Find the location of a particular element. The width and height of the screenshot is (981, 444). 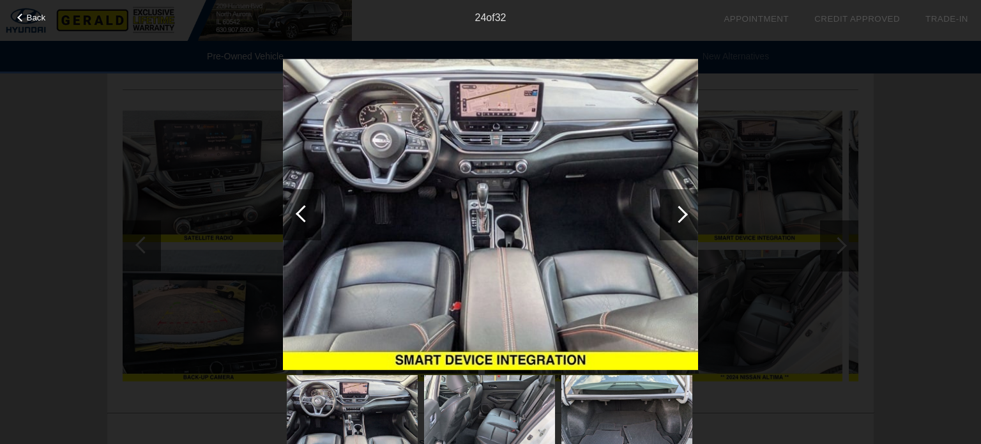

a: Credit Approved is located at coordinates (857, 19).